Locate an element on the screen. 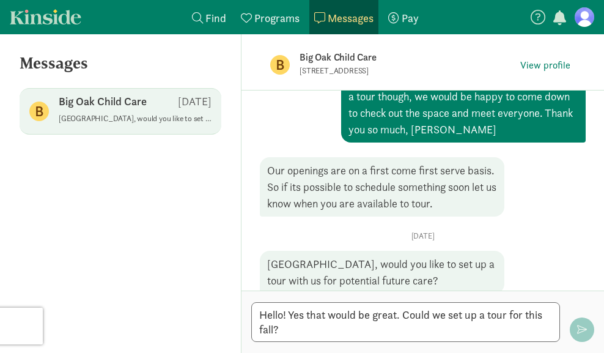 The width and height of the screenshot is (604, 353). span: Programs is located at coordinates (277, 18).